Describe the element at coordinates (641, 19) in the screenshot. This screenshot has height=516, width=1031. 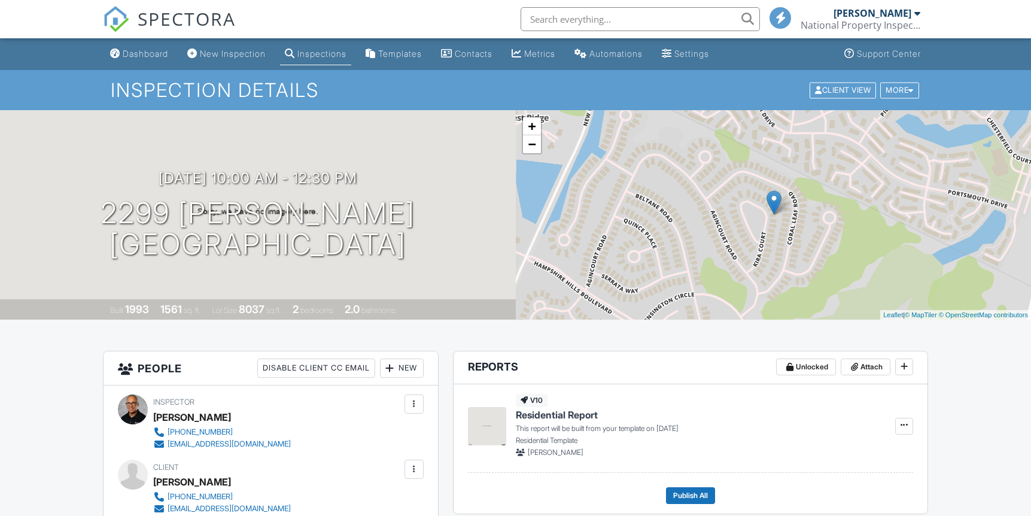
I see `input: Search everything...` at that location.